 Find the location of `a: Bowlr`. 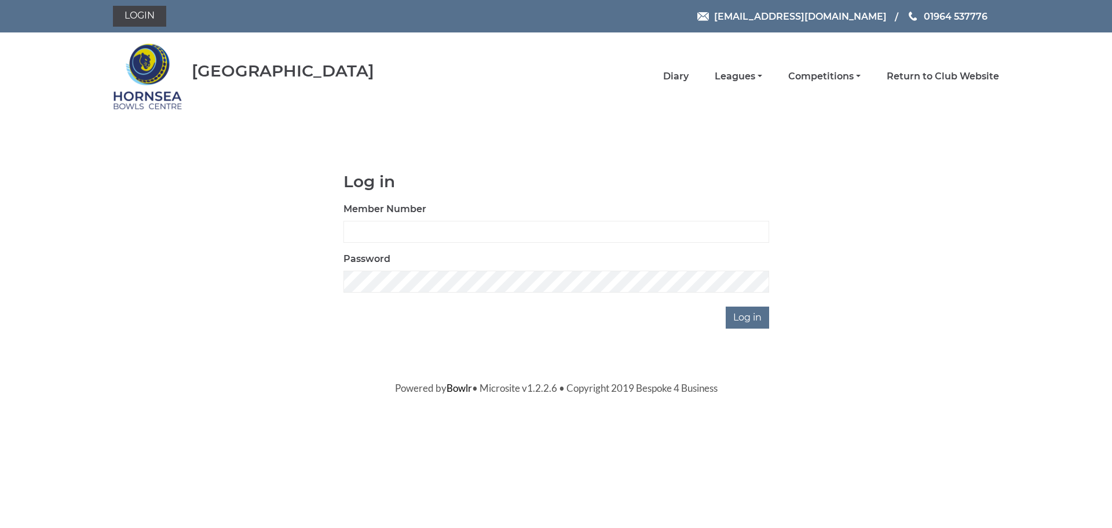

a: Bowlr is located at coordinates (459, 388).